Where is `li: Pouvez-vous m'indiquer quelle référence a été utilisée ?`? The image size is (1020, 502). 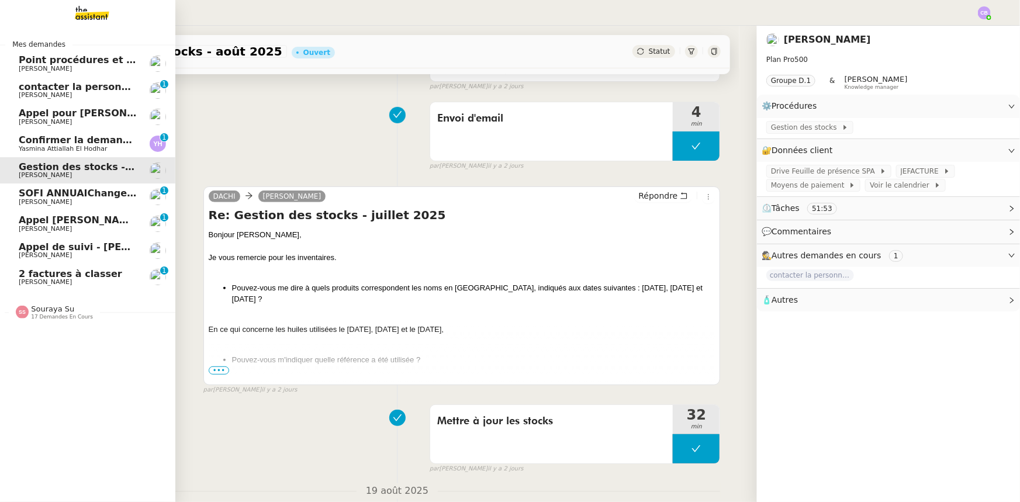 li: Pouvez-vous m'indiquer quelle référence a été utilisée ? is located at coordinates (474, 360).